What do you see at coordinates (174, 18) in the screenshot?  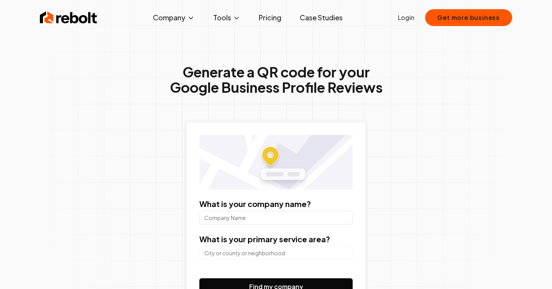 I see `button: Company` at bounding box center [174, 18].